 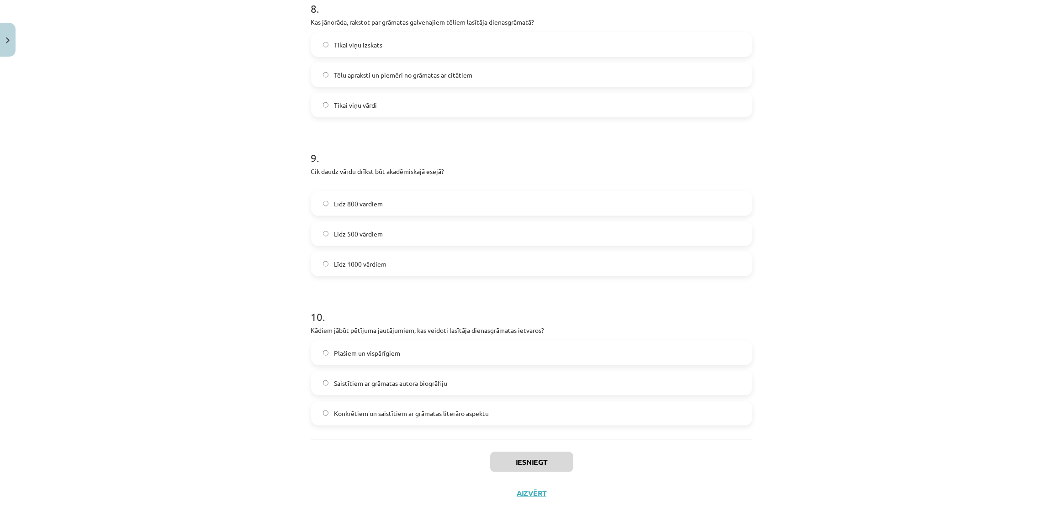 What do you see at coordinates (411, 414) in the screenshot?
I see `span: Konkrētiem un saistītiem ar grāmatas literāro aspektu` at bounding box center [411, 414].